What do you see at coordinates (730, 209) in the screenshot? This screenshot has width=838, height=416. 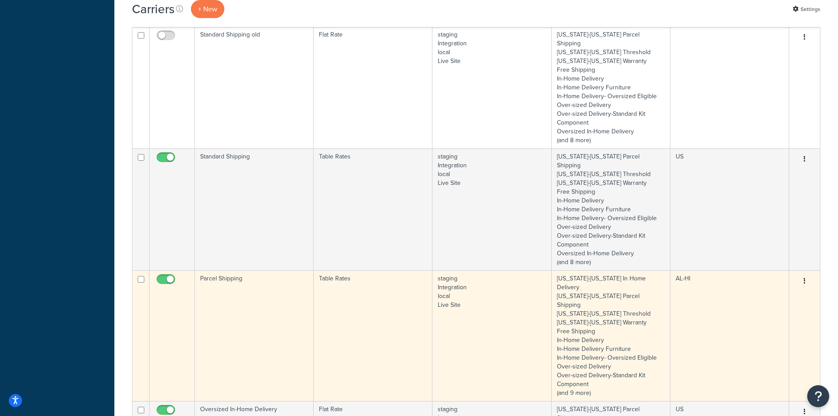 I see `td: US` at bounding box center [730, 209].